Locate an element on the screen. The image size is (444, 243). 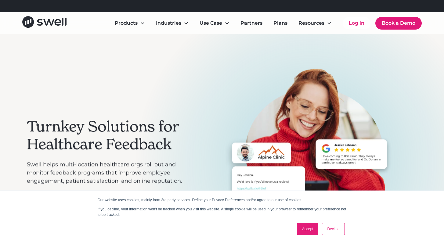
a: Log In is located at coordinates (356, 23).